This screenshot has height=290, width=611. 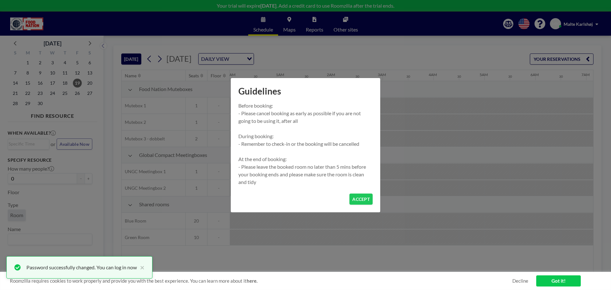 What do you see at coordinates (306, 136) in the screenshot?
I see `p: During booking:` at bounding box center [306, 136].